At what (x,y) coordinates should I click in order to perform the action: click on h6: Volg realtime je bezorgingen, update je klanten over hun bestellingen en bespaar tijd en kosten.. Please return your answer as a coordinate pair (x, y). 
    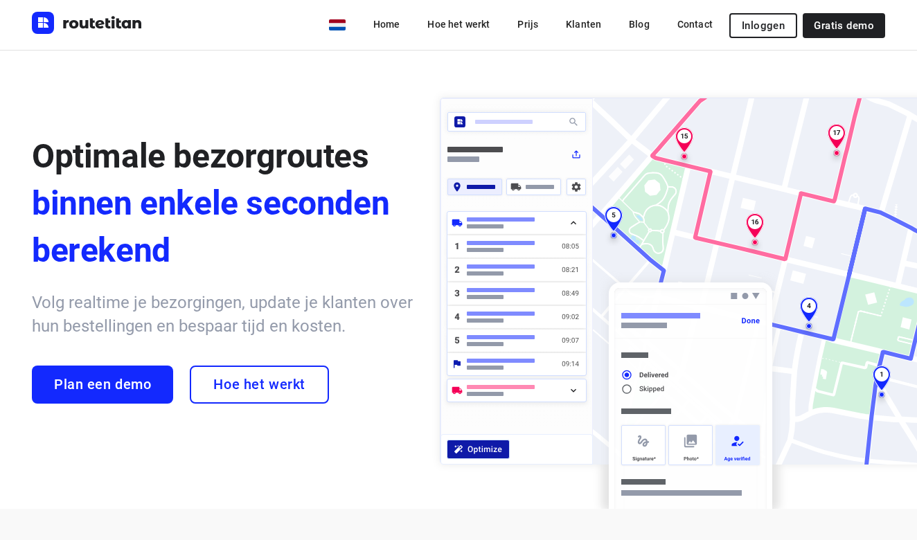
    Looking at the image, I should click on (222, 314).